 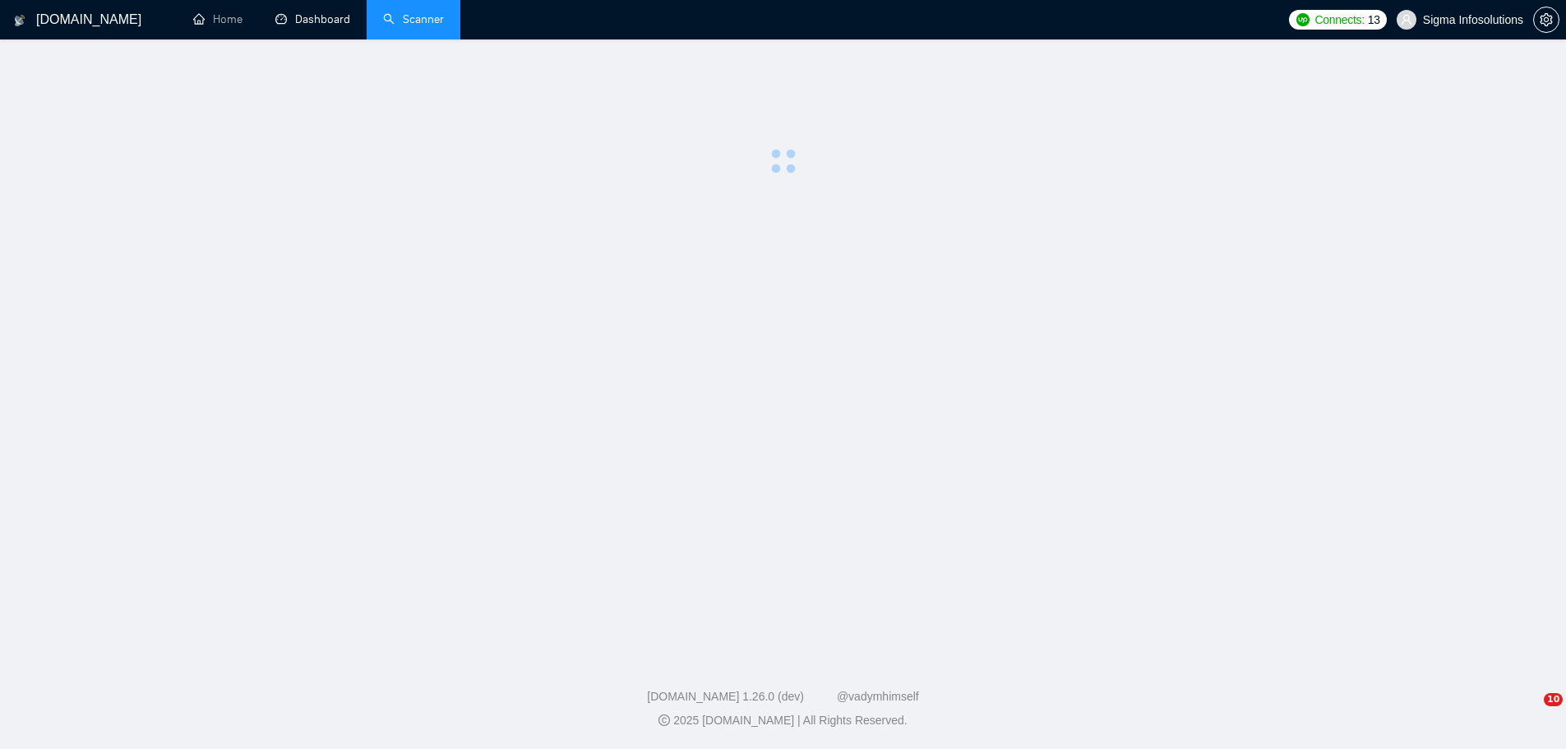 What do you see at coordinates (1374, 20) in the screenshot?
I see `span: 13` at bounding box center [1374, 20].